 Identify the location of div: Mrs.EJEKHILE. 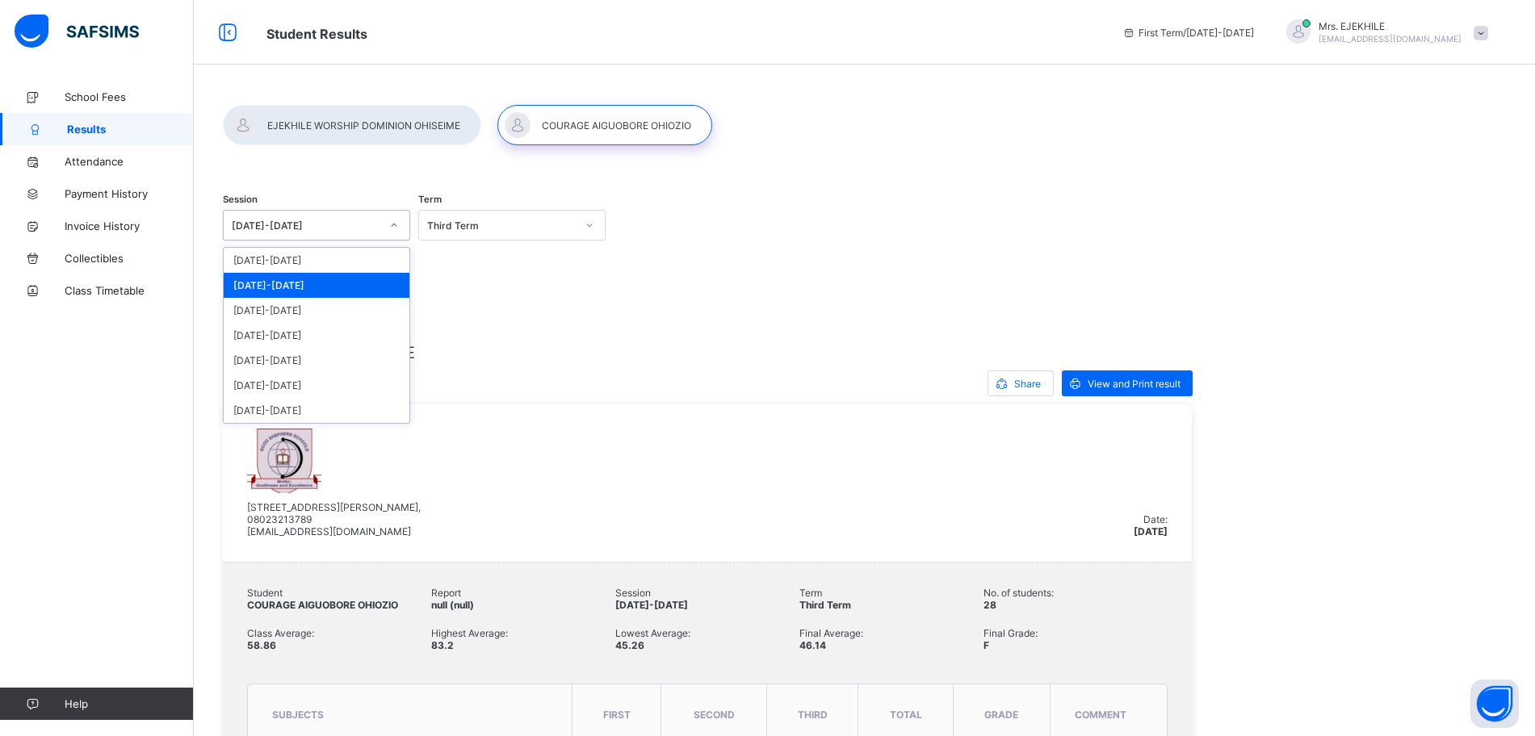
(1383, 32).